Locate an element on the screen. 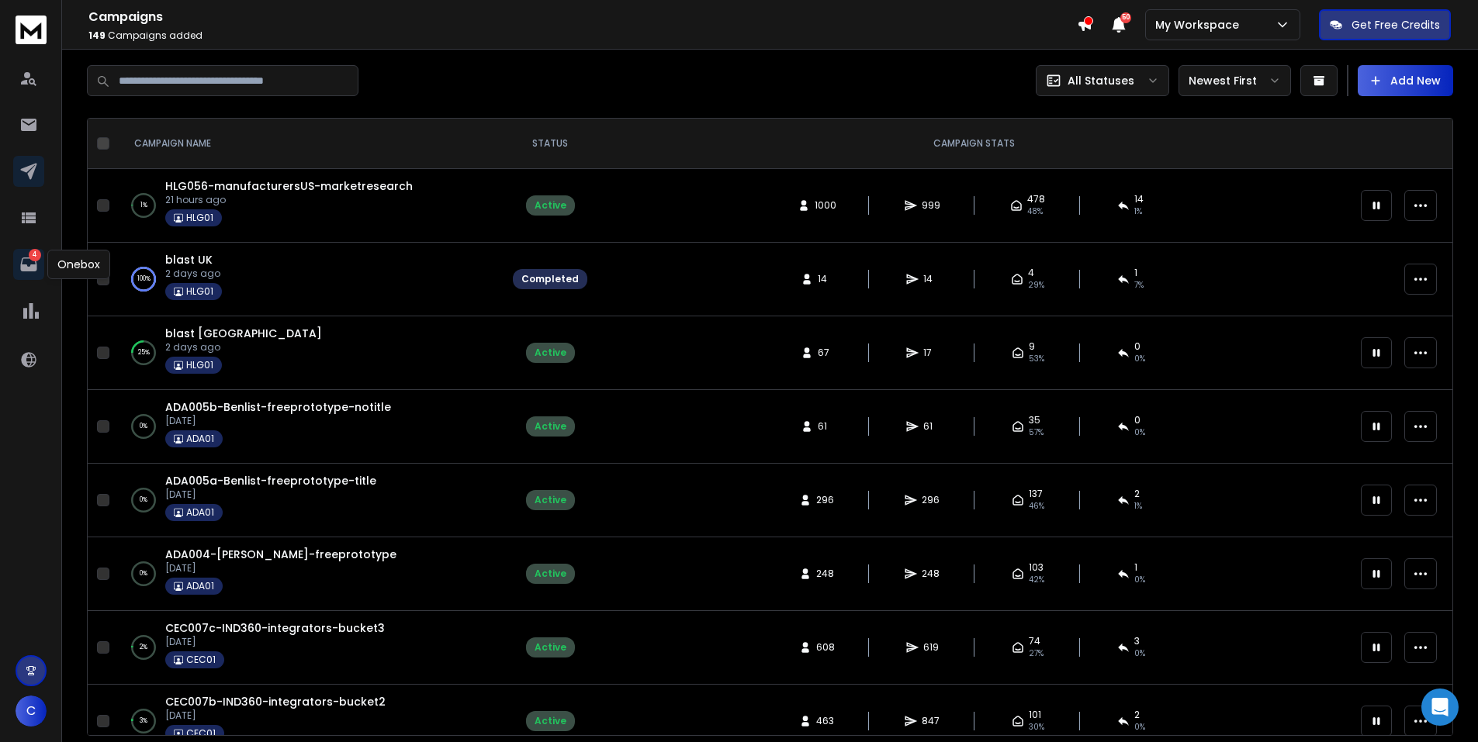 This screenshot has height=742, width=1478. span: HLG056-manufacturersUS-marketresearch is located at coordinates (289, 186).